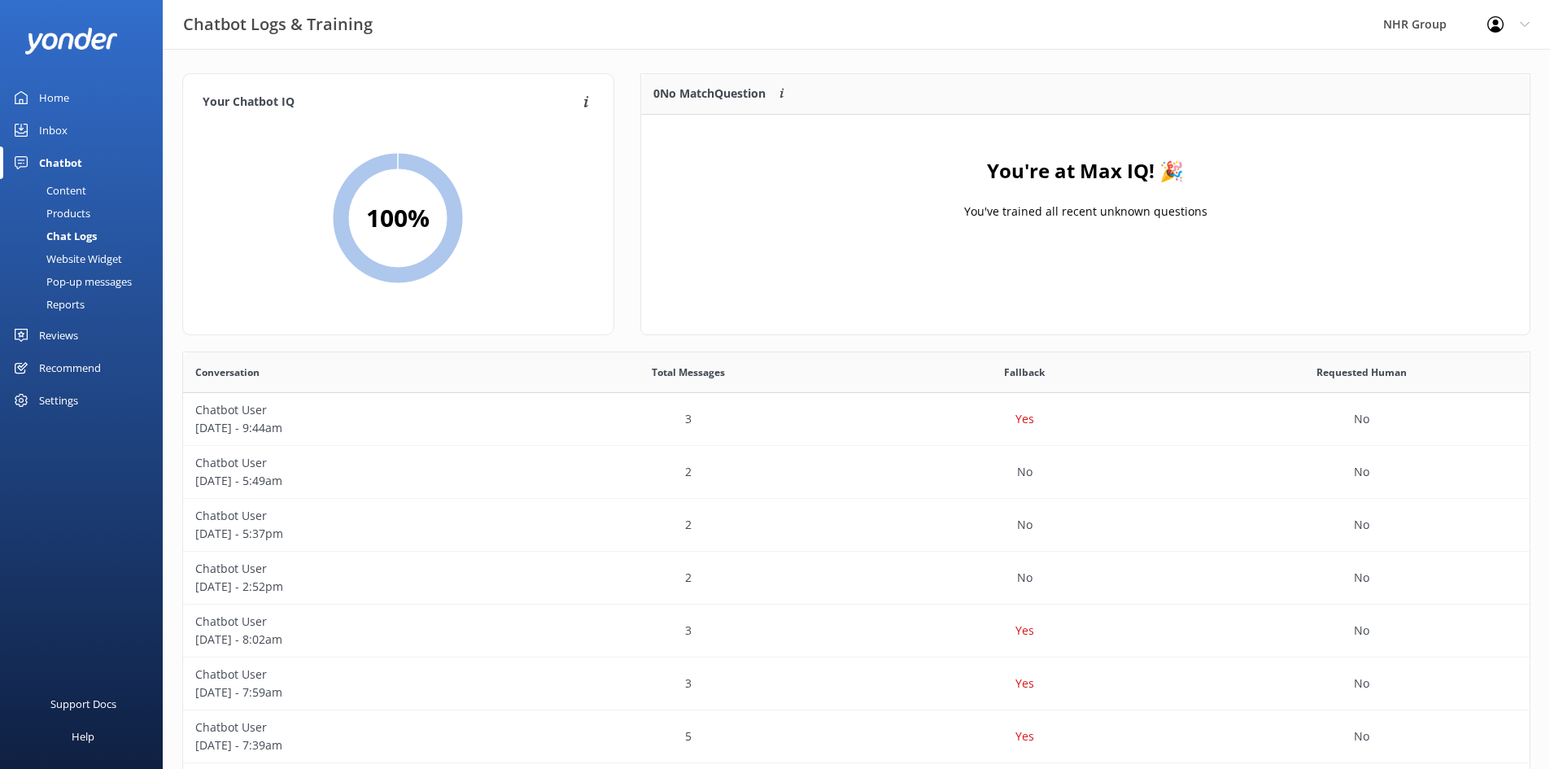 The width and height of the screenshot is (1550, 769). Describe the element at coordinates (48, 190) in the screenshot. I see `div: Content` at that location.